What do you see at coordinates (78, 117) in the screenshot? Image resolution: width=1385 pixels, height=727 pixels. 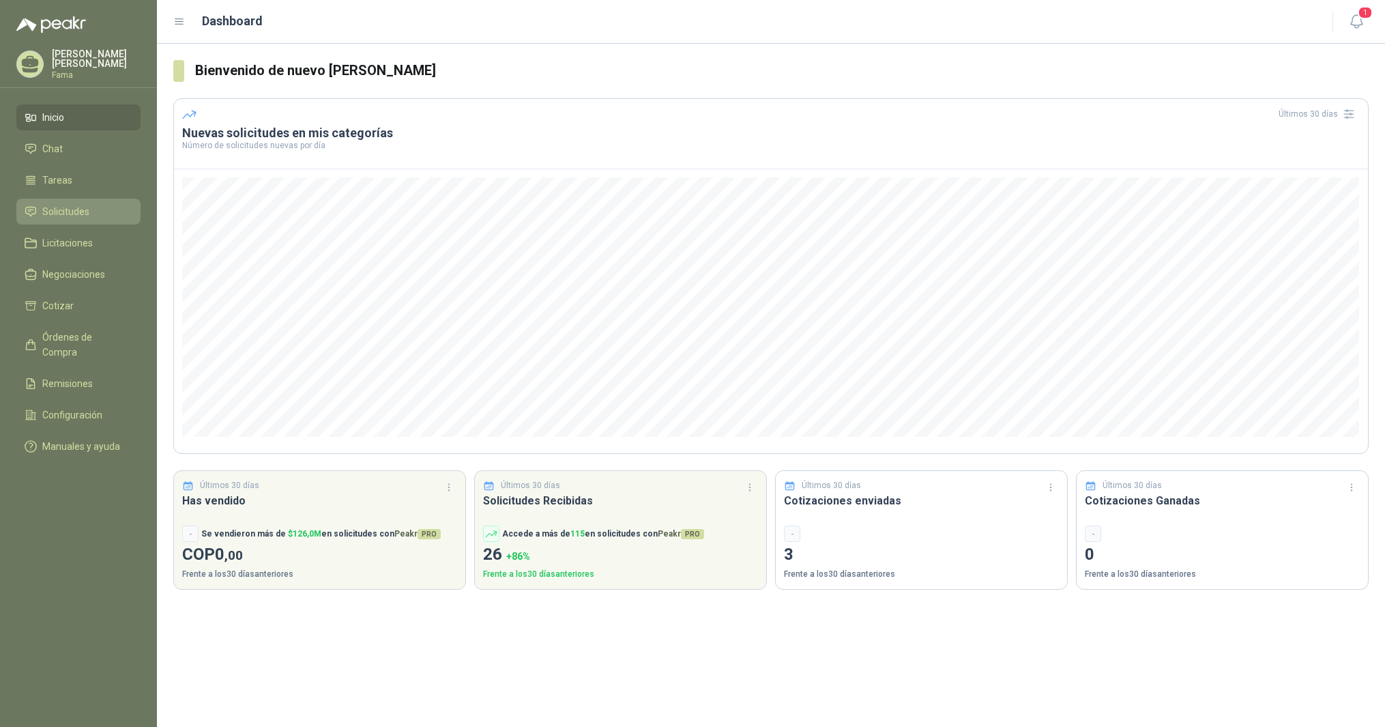 I see `a: Inicio` at bounding box center [78, 117].